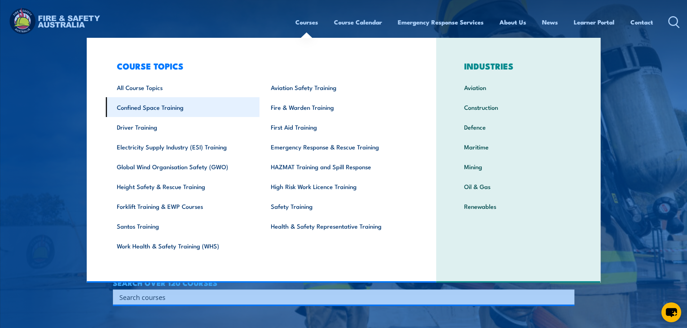 Image resolution: width=687 pixels, height=328 pixels. Describe the element at coordinates (182, 206) in the screenshot. I see `a: Forklift Training & EWP Courses` at that location.